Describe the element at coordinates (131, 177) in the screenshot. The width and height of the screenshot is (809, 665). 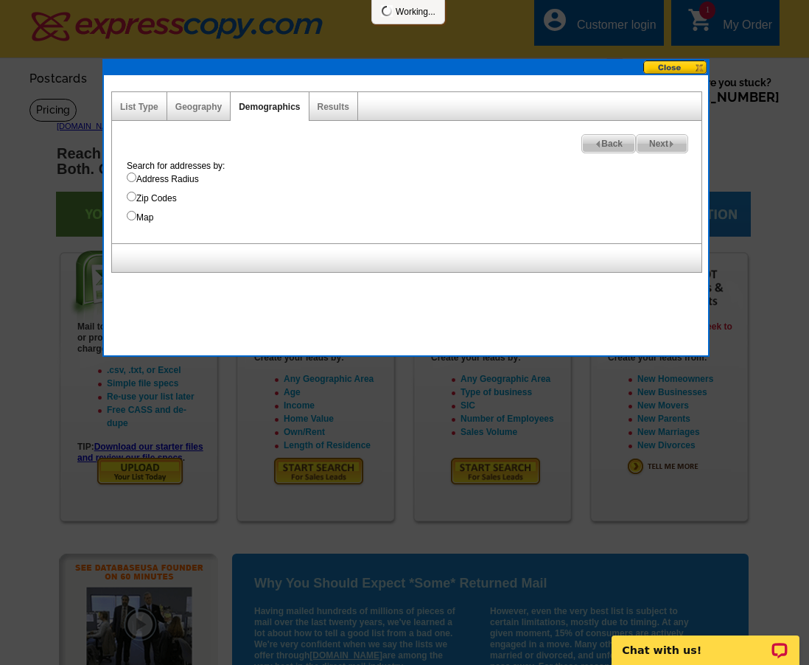
I see `input: Address Radius` at that location.